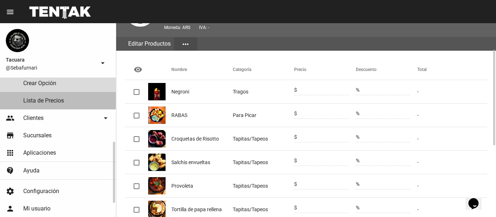 The height and width of the screenshot is (217, 496). What do you see at coordinates (17, 41) in the screenshot?
I see `img: 0ba25f40-994f-44c9-9804-907548b4f6e7.png` at bounding box center [17, 41].